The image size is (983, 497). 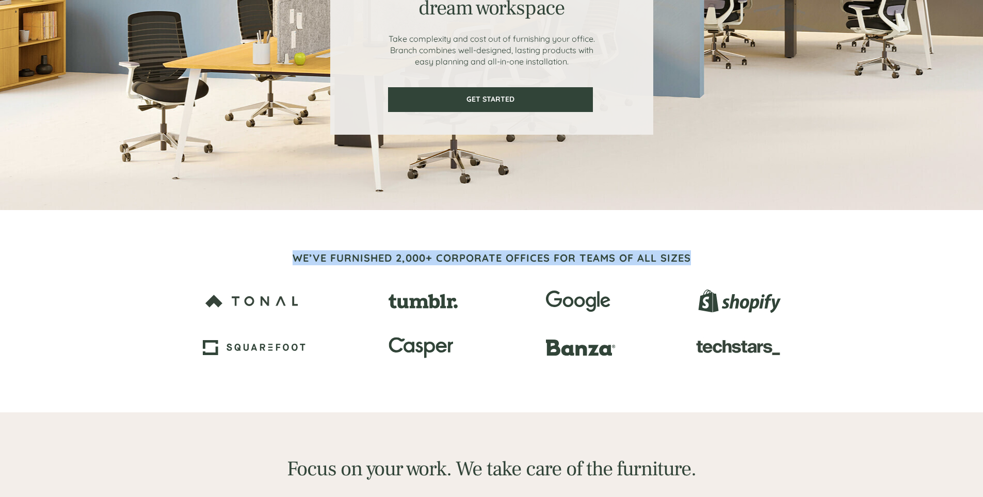 I want to click on span: GET STARTED, so click(x=490, y=99).